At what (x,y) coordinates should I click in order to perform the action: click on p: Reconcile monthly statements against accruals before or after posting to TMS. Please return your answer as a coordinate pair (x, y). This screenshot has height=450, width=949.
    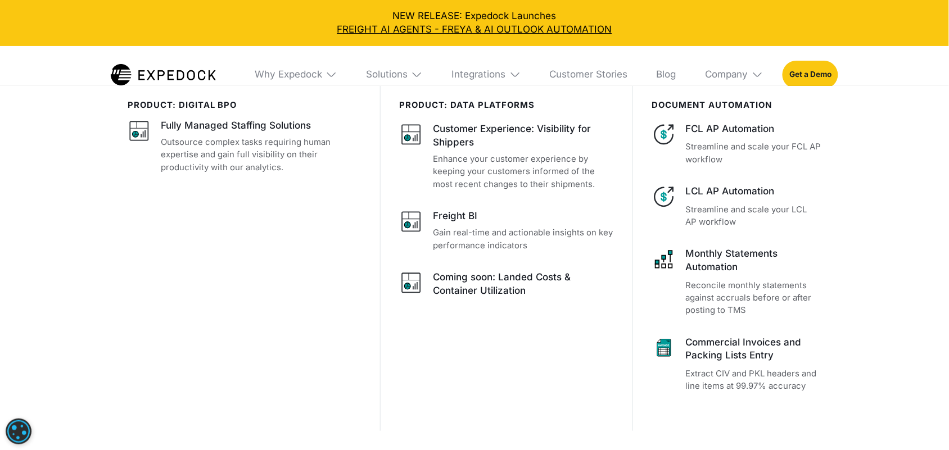
    Looking at the image, I should click on (754, 298).